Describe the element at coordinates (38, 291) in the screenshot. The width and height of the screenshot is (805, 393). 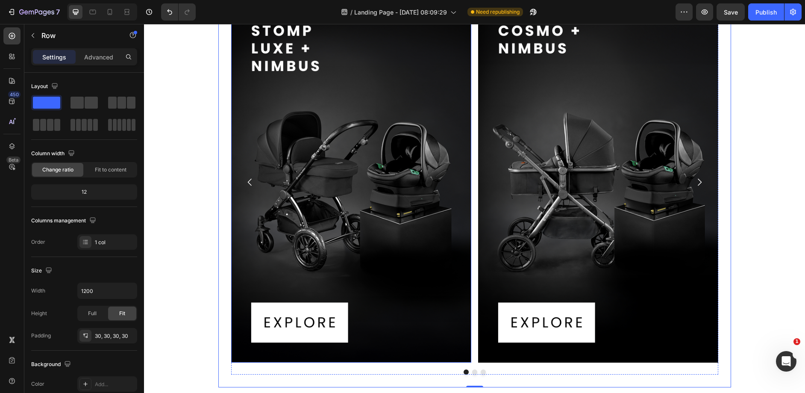
I see `div: Width` at that location.